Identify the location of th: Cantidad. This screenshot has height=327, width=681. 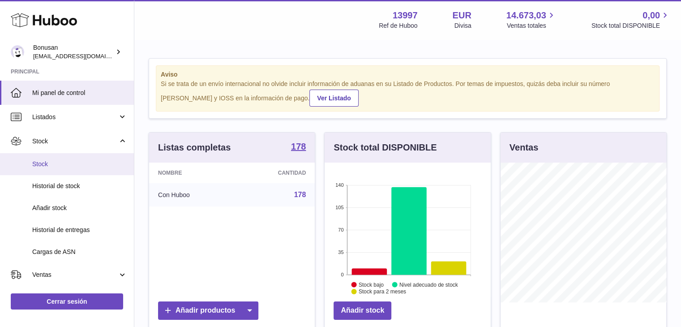
(275, 173).